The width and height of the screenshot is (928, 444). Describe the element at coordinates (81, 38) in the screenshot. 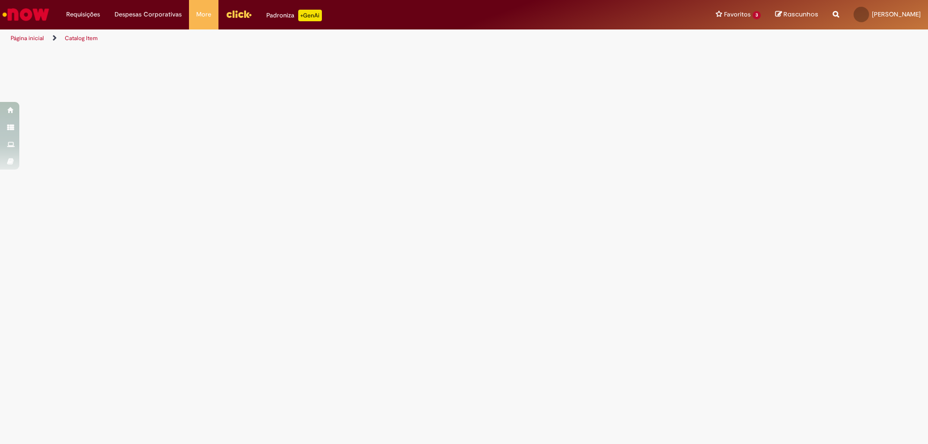

I see `a: Catalog Item` at that location.